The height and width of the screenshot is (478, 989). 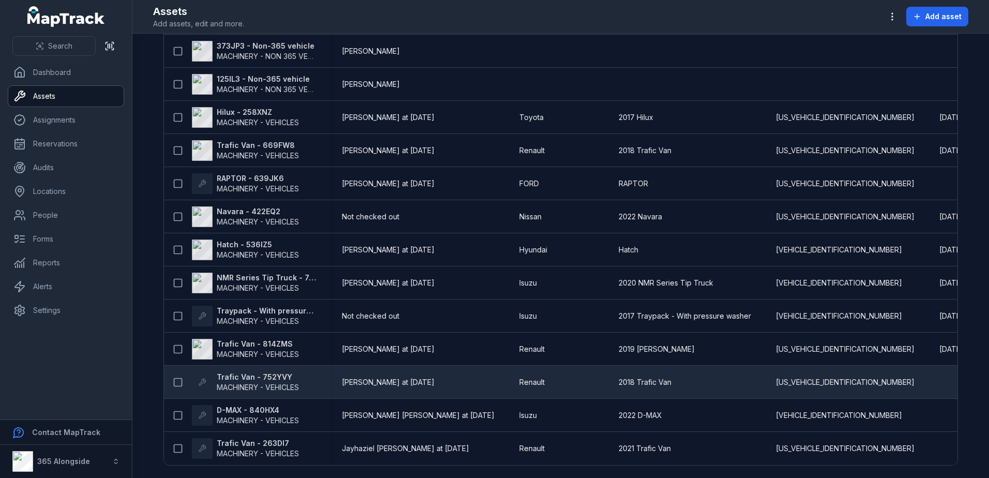 I want to click on span: Add assets, edit and more., so click(x=199, y=24).